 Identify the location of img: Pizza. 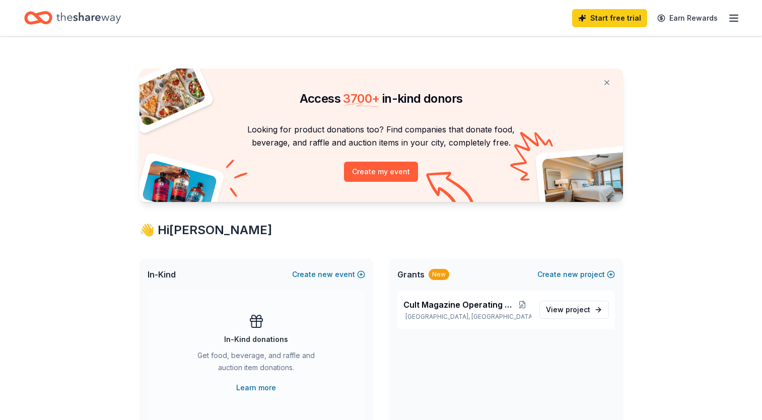
(167, 95).